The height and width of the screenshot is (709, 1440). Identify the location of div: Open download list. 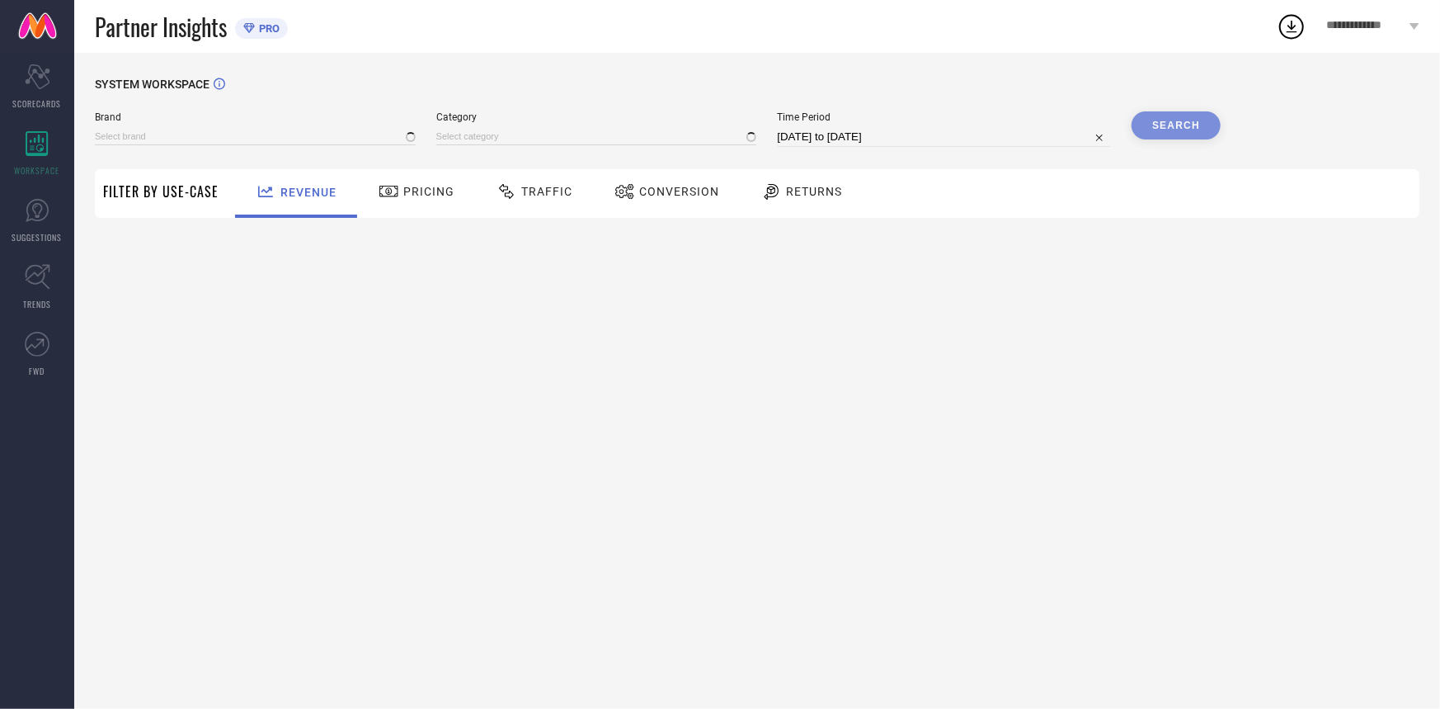
(1292, 26).